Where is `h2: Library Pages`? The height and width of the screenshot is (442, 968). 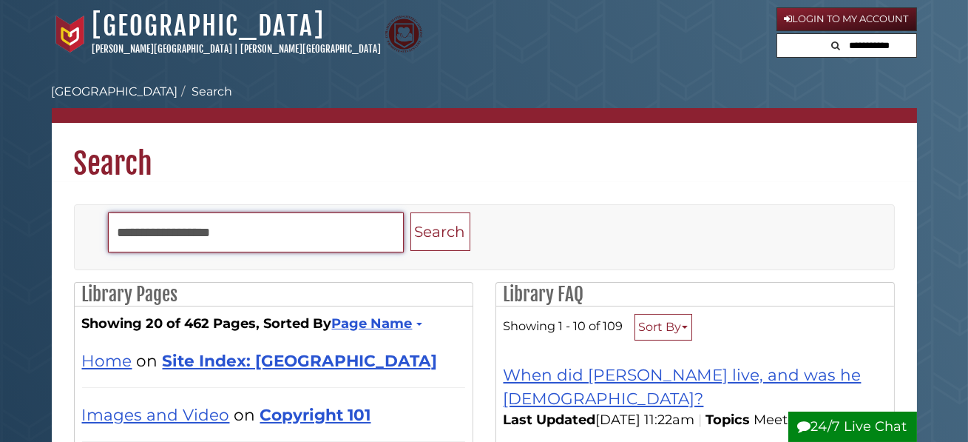 h2: Library Pages is located at coordinates (274, 294).